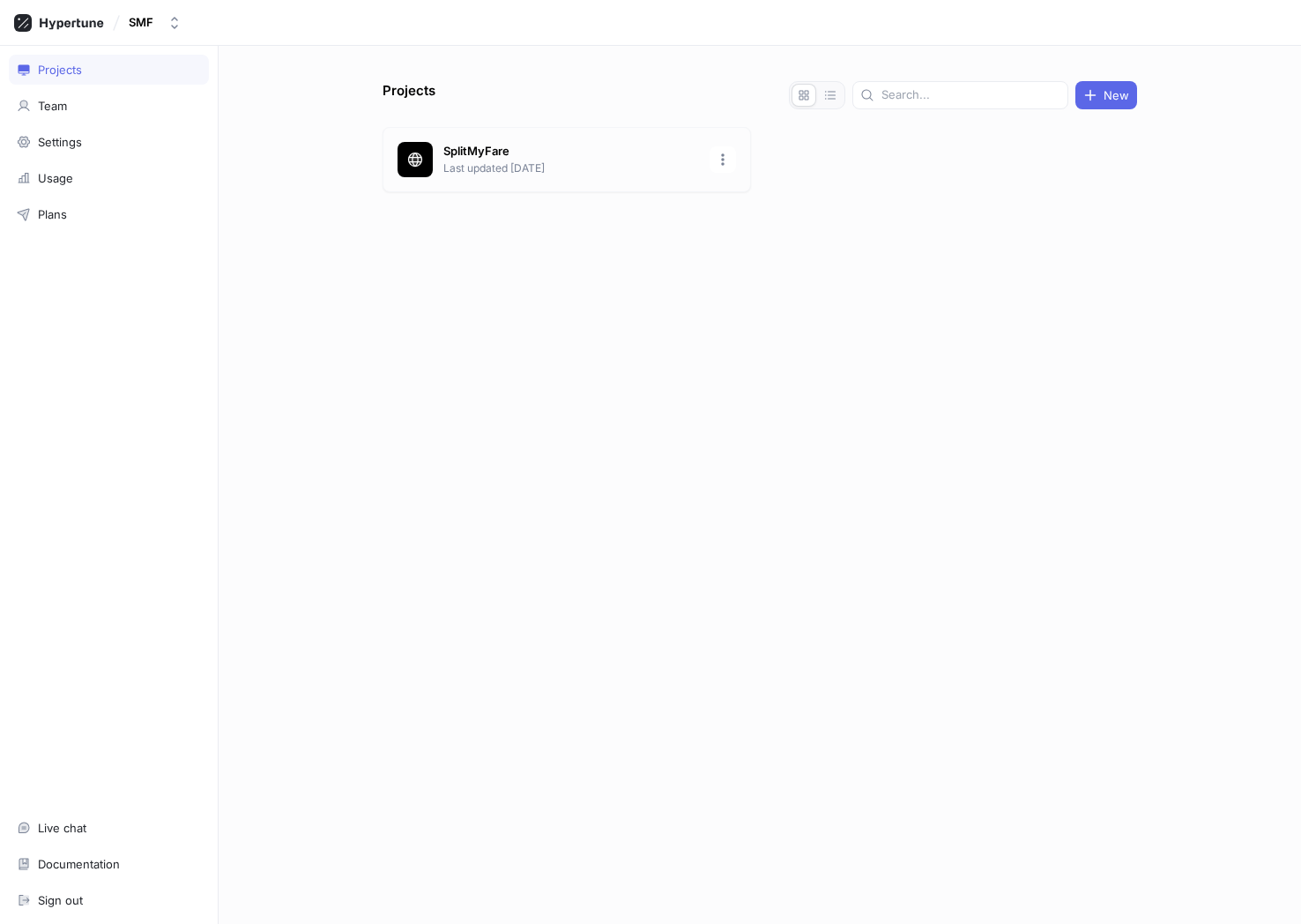 The width and height of the screenshot is (1301, 924). What do you see at coordinates (108, 106) in the screenshot?
I see `a: Team` at bounding box center [108, 106].